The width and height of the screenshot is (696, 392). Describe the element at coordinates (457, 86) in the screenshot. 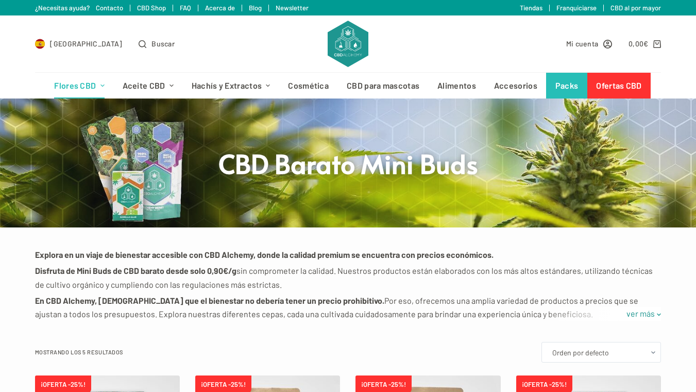

I see `a: Alimentos` at that location.